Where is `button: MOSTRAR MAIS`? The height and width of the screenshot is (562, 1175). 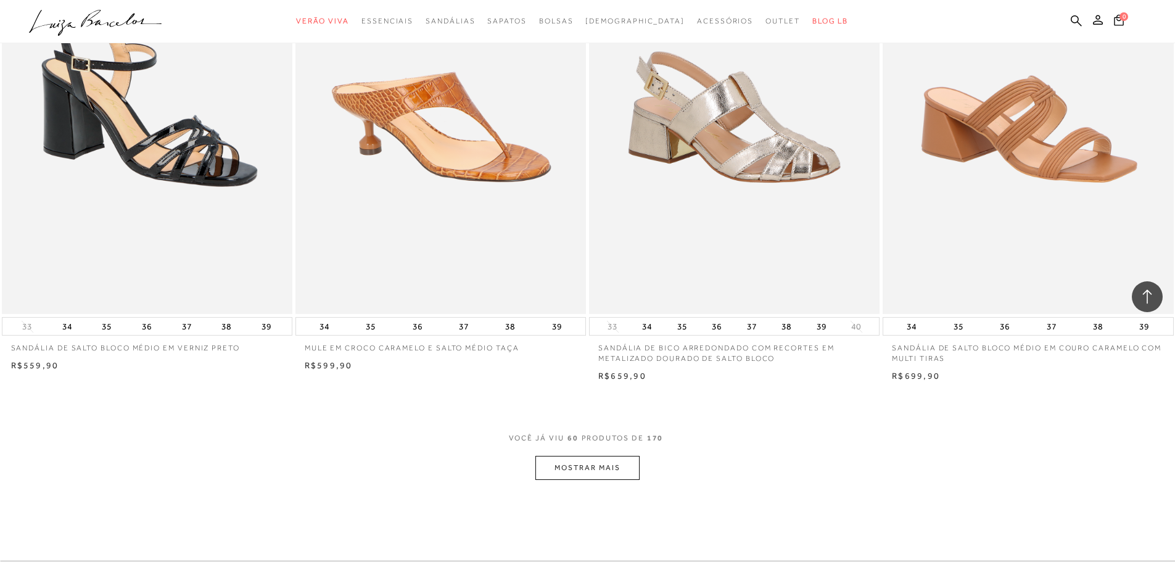
button: MOSTRAR MAIS is located at coordinates (587, 467).